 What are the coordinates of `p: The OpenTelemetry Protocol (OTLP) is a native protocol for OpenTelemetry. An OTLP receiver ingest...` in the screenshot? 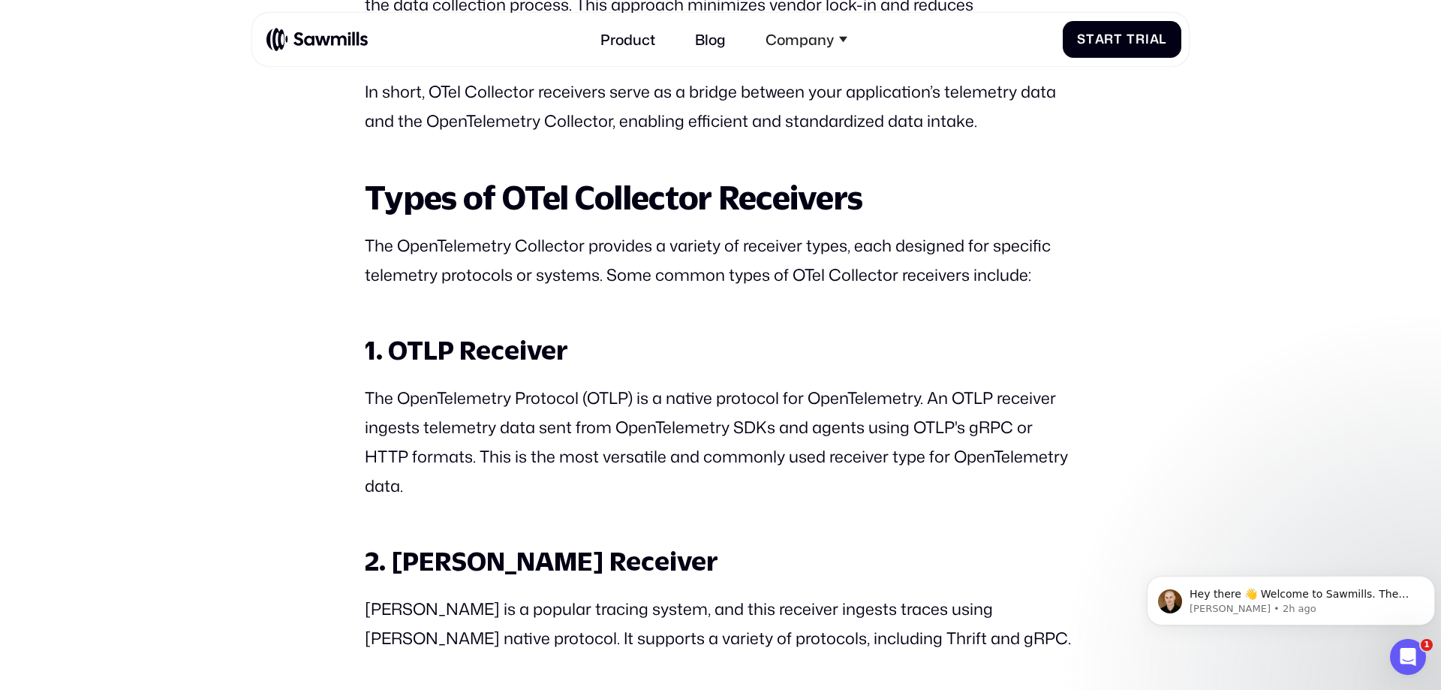 It's located at (721, 441).